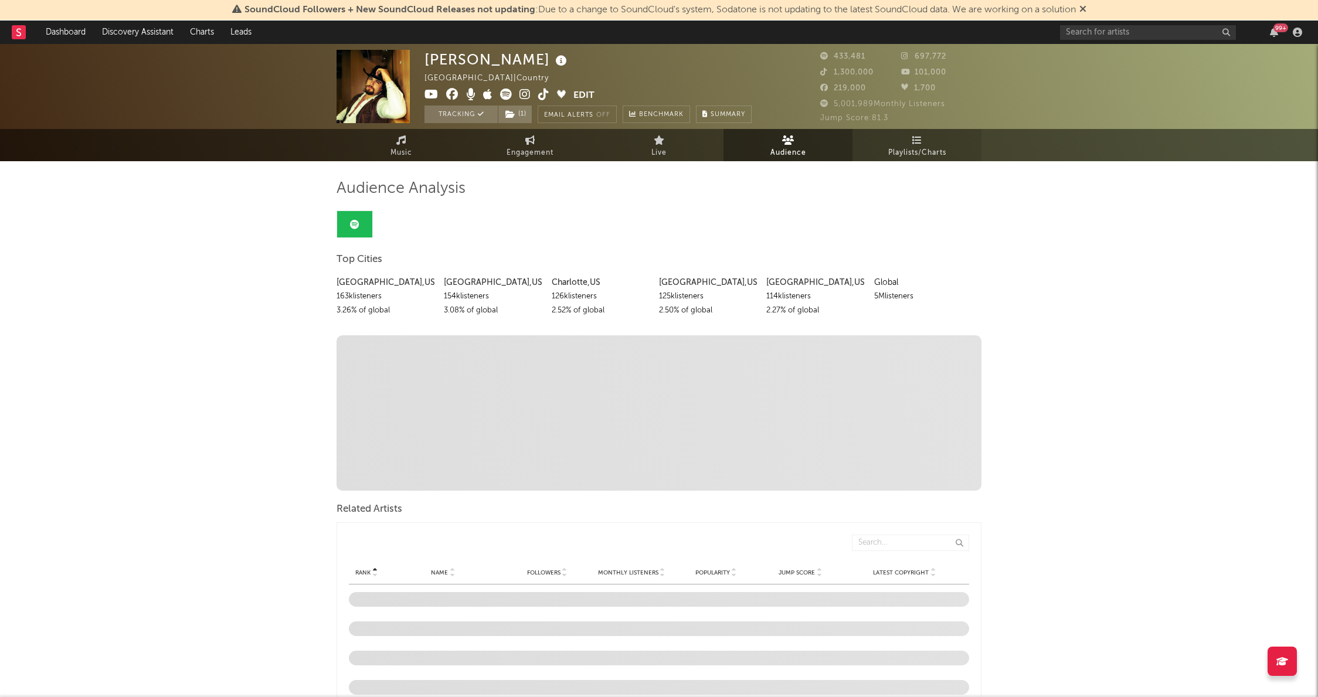 This screenshot has width=1318, height=697. Describe the element at coordinates (584, 96) in the screenshot. I see `button: Edit` at that location.